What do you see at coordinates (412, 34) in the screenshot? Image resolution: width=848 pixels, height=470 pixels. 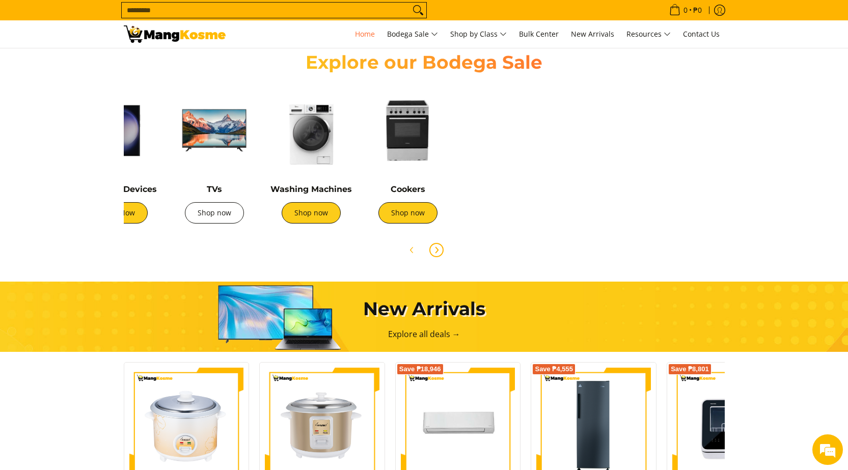 I see `a: Bodega Sale` at bounding box center [412, 34].